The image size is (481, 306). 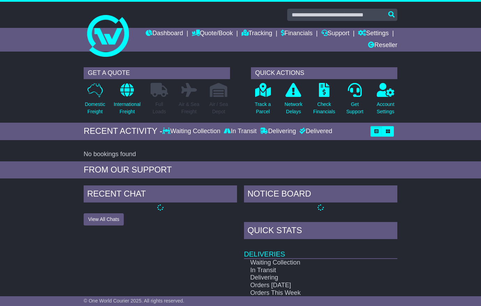 I want to click on button: View All Chats, so click(x=104, y=219).